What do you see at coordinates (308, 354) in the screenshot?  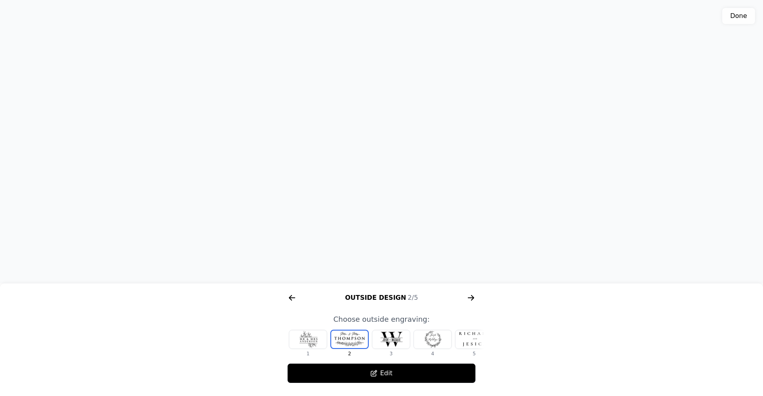 I see `div: 1` at bounding box center [308, 354].